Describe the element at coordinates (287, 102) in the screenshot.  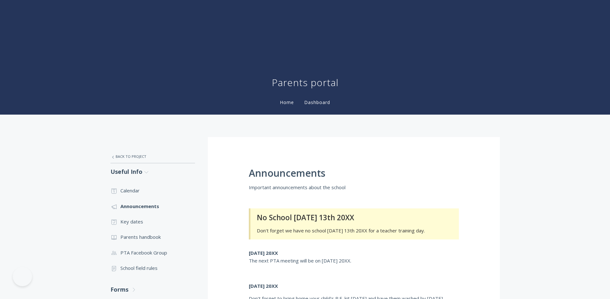
I see `a: Home` at that location.